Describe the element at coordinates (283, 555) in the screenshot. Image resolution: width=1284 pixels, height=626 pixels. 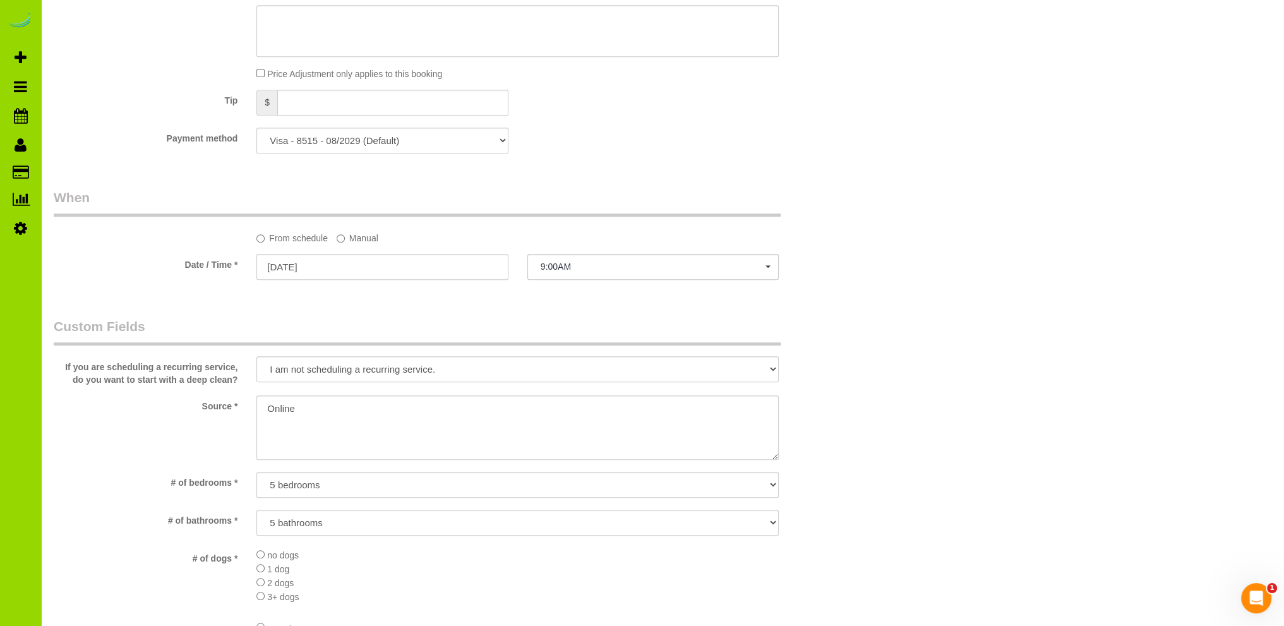
I see `span: no dogs` at that location.